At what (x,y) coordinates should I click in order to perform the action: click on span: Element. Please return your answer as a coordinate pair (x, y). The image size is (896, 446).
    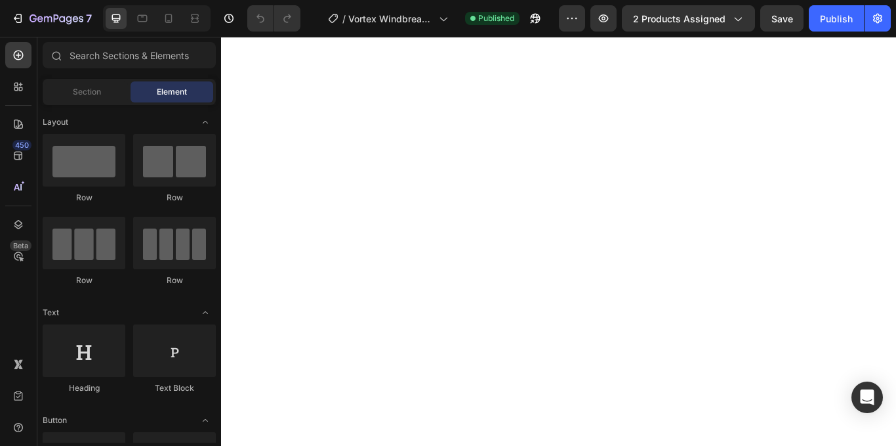
    Looking at the image, I should click on (172, 92).